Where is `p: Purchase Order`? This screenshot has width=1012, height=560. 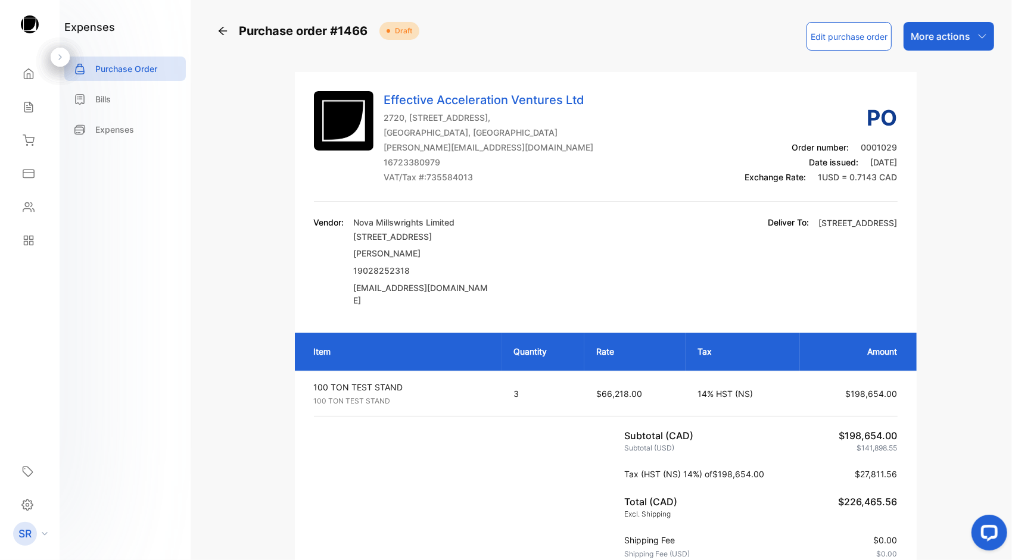
p: Purchase Order is located at coordinates (126, 68).